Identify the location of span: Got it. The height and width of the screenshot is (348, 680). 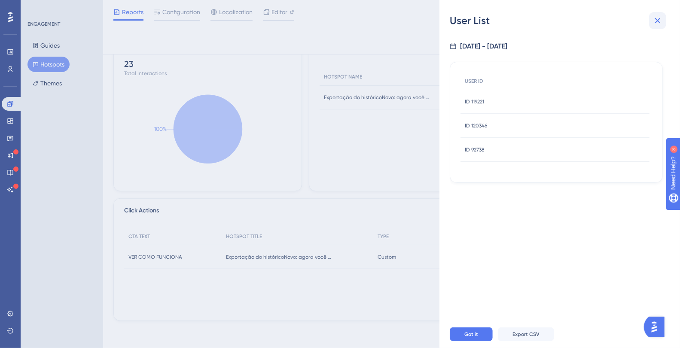
(471, 335).